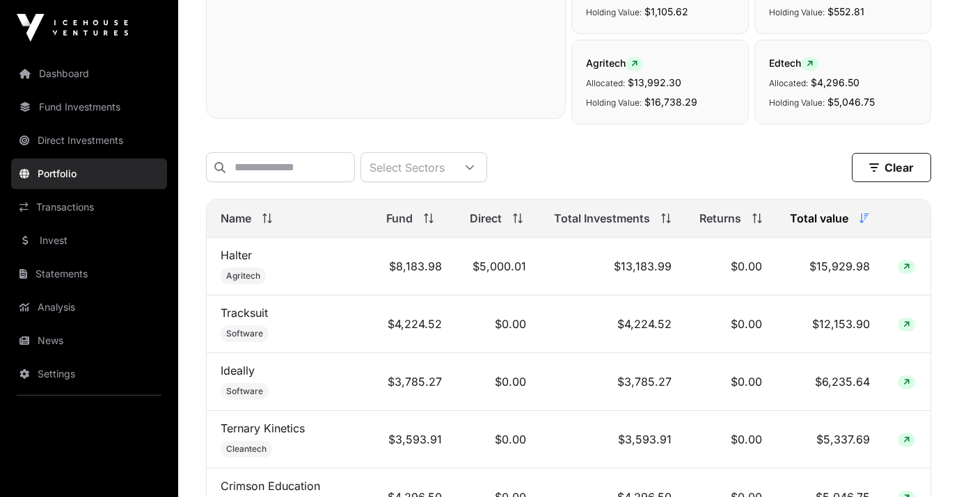  I want to click on span: $5,046.75, so click(851, 102).